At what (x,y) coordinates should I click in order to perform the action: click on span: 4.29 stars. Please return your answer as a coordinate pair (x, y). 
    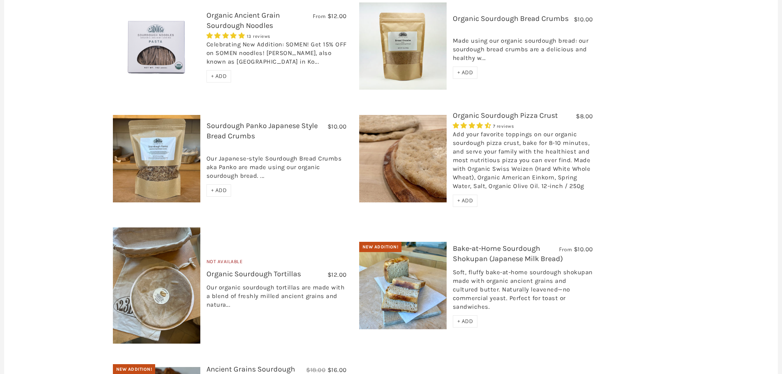
    Looking at the image, I should click on (473, 126).